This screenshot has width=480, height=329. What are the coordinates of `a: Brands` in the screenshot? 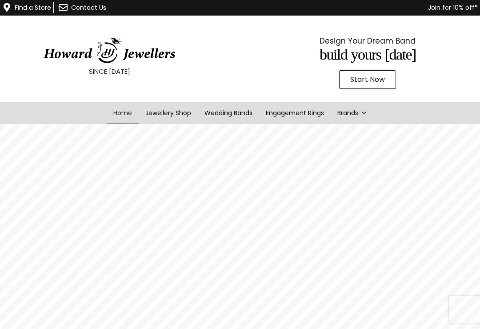 It's located at (352, 113).